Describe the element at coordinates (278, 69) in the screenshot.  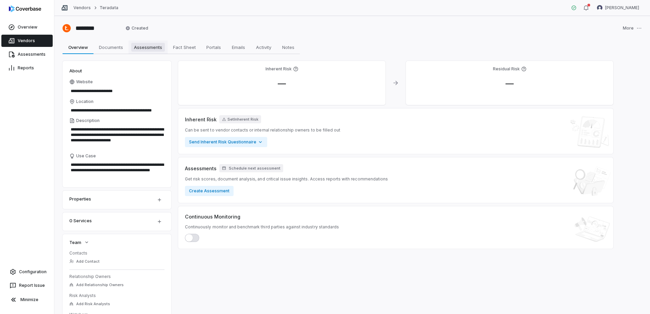
I see `h4: Inherent Risk` at that location.